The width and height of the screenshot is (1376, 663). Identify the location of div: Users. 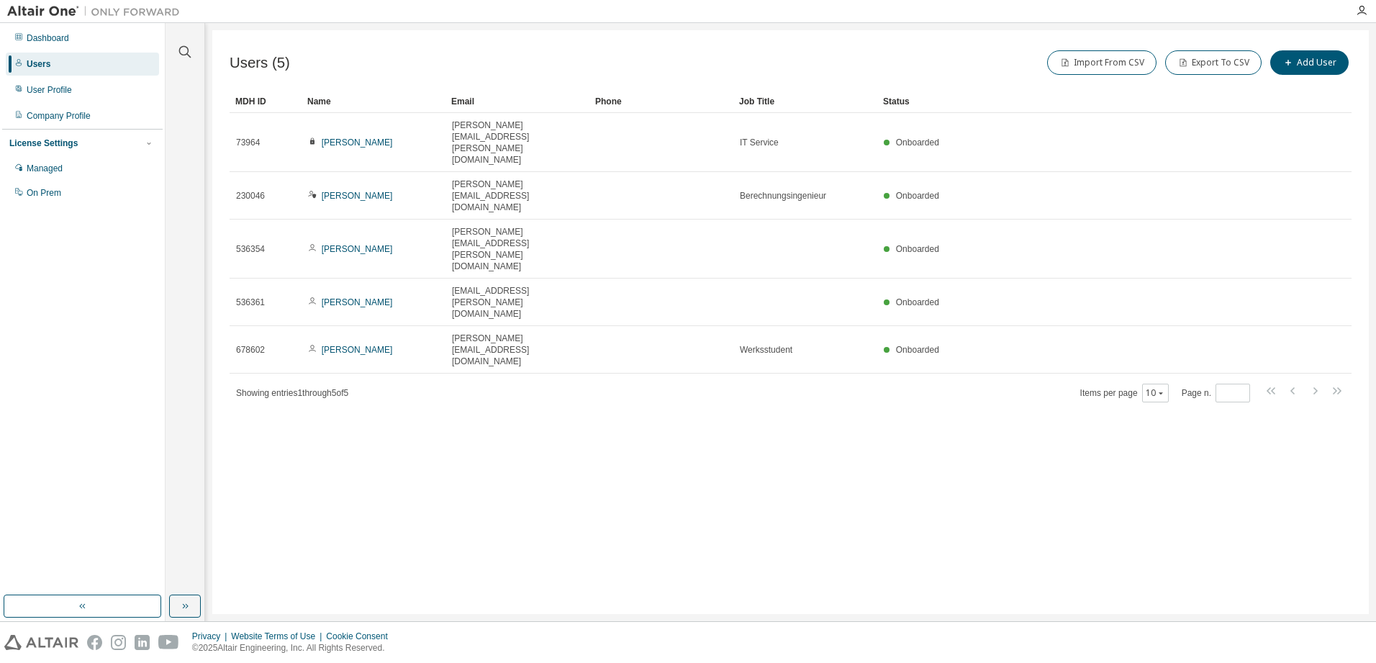
(38, 64).